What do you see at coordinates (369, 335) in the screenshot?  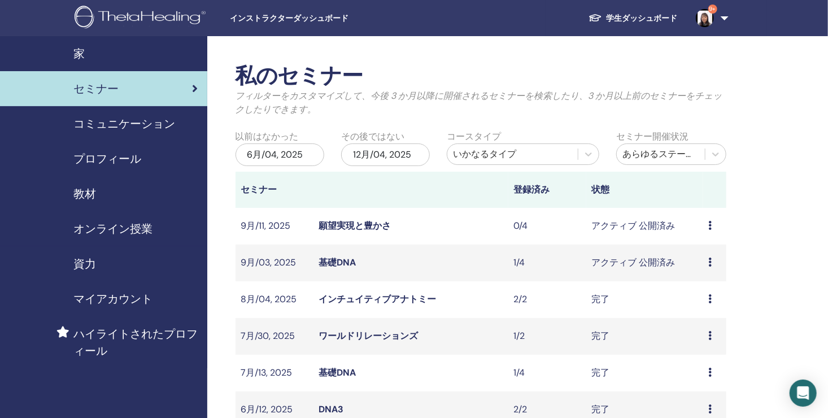 I see `a: ワールドリレーションズ` at bounding box center [369, 335].